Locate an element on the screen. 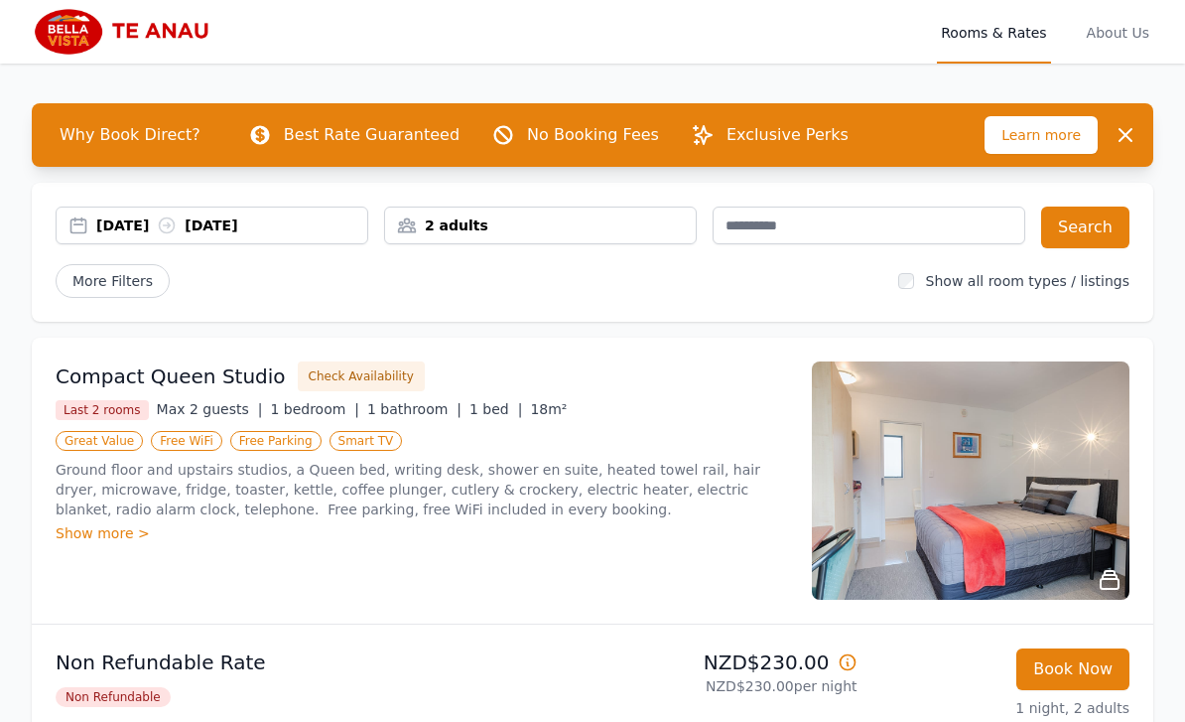 This screenshot has height=722, width=1185. span: Why Book Direct? is located at coordinates (130, 135).